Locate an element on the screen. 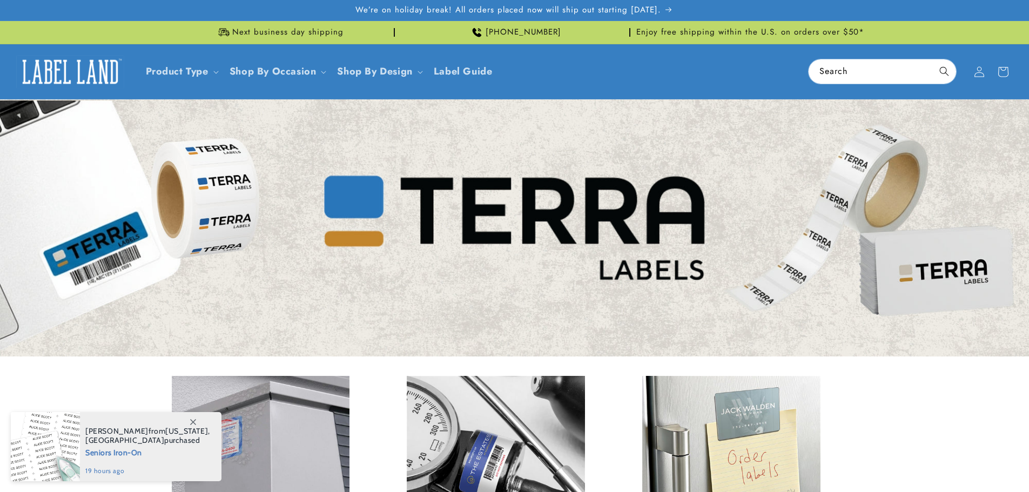  span: Enjoy free shipping within the U.S. on orders over $50* is located at coordinates (750, 32).